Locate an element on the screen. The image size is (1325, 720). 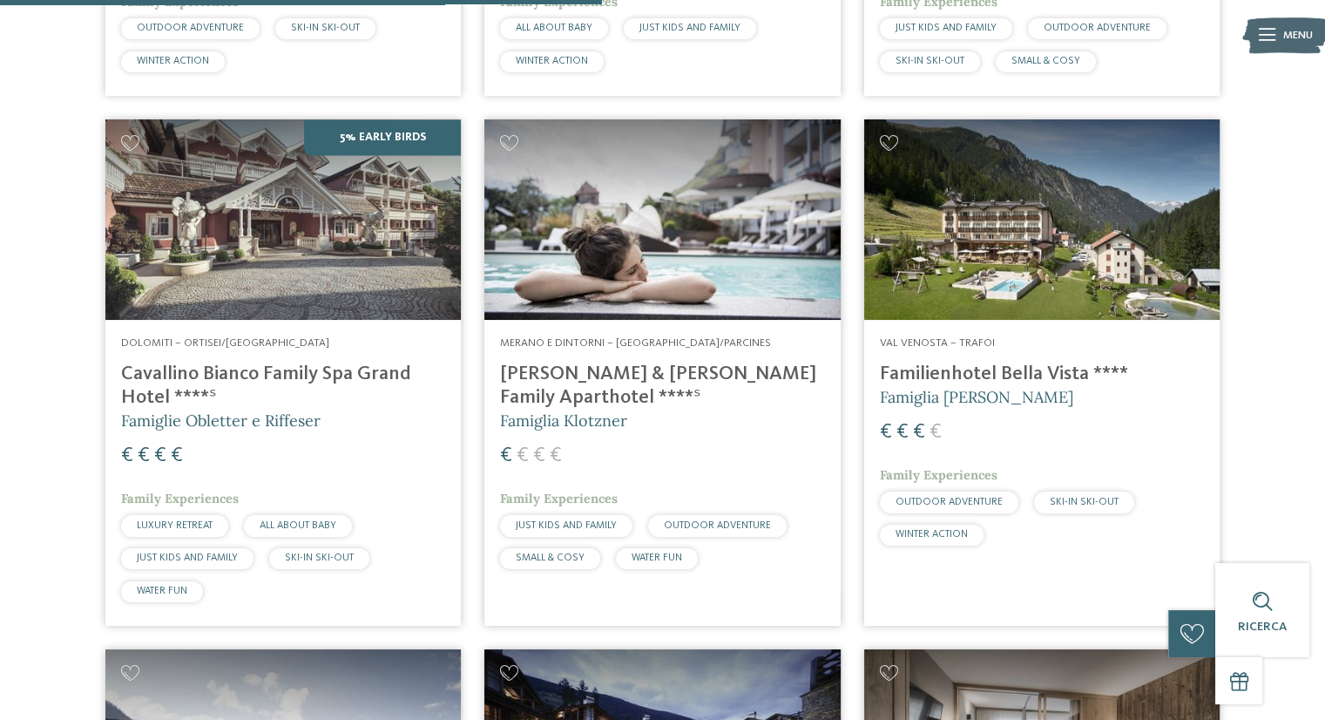
span: Val Venosta – Trafoi is located at coordinates (937, 342).